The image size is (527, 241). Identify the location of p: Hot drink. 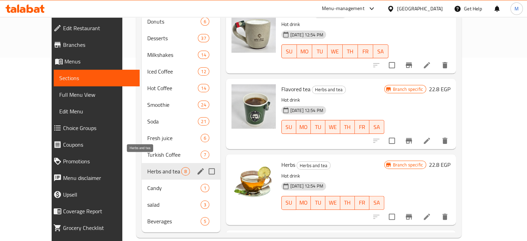
(333, 176).